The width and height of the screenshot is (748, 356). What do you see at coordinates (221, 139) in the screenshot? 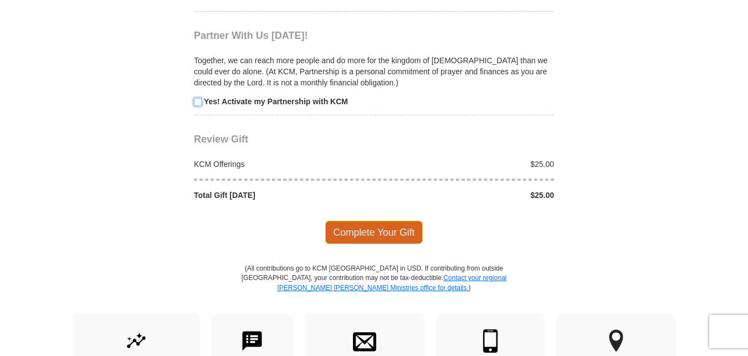
I see `span: Review Gift` at bounding box center [221, 139].